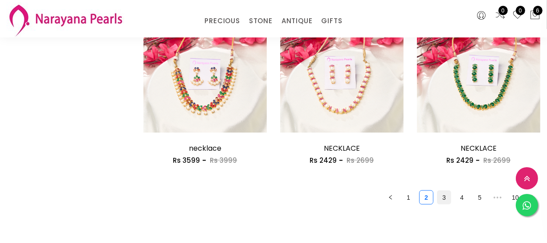  Describe the element at coordinates (444, 197) in the screenshot. I see `li: 3` at that location.